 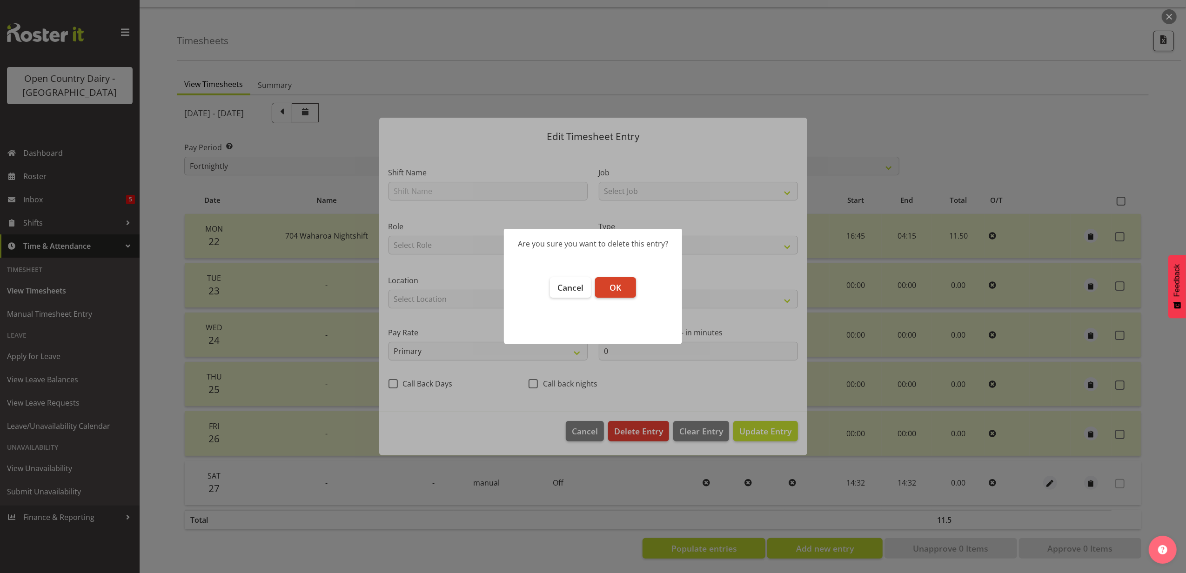 I want to click on button: OK, so click(x=615, y=287).